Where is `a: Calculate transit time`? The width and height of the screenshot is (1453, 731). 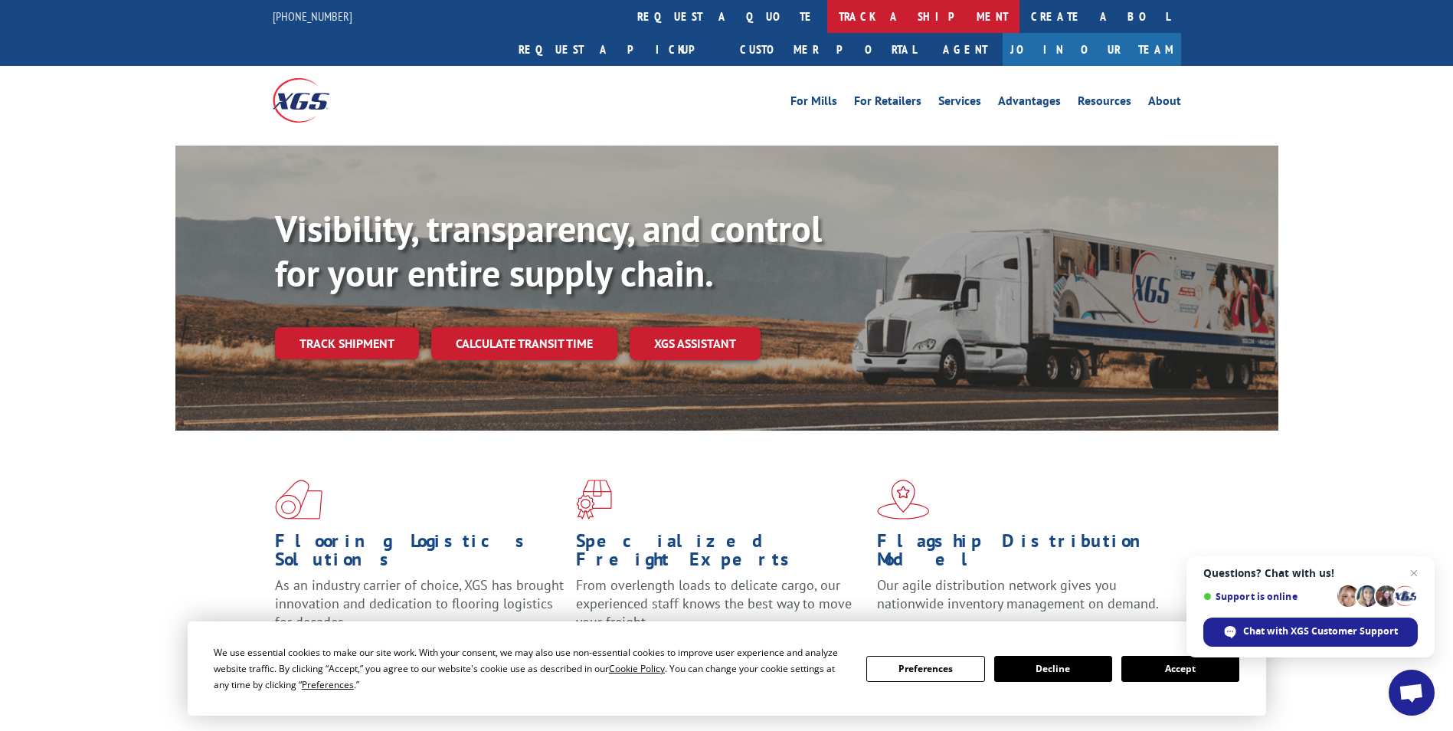
a: Calculate transit time is located at coordinates (524, 343).